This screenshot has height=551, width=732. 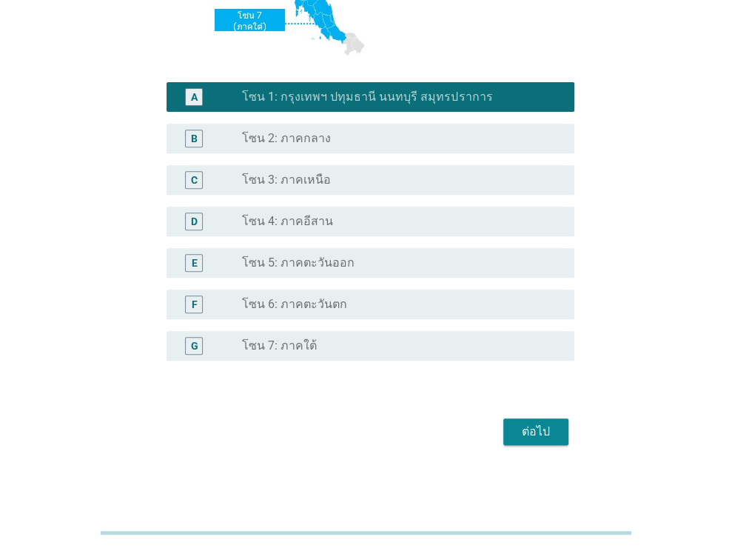 What do you see at coordinates (536, 432) in the screenshot?
I see `button: ต่อไป` at bounding box center [536, 432].